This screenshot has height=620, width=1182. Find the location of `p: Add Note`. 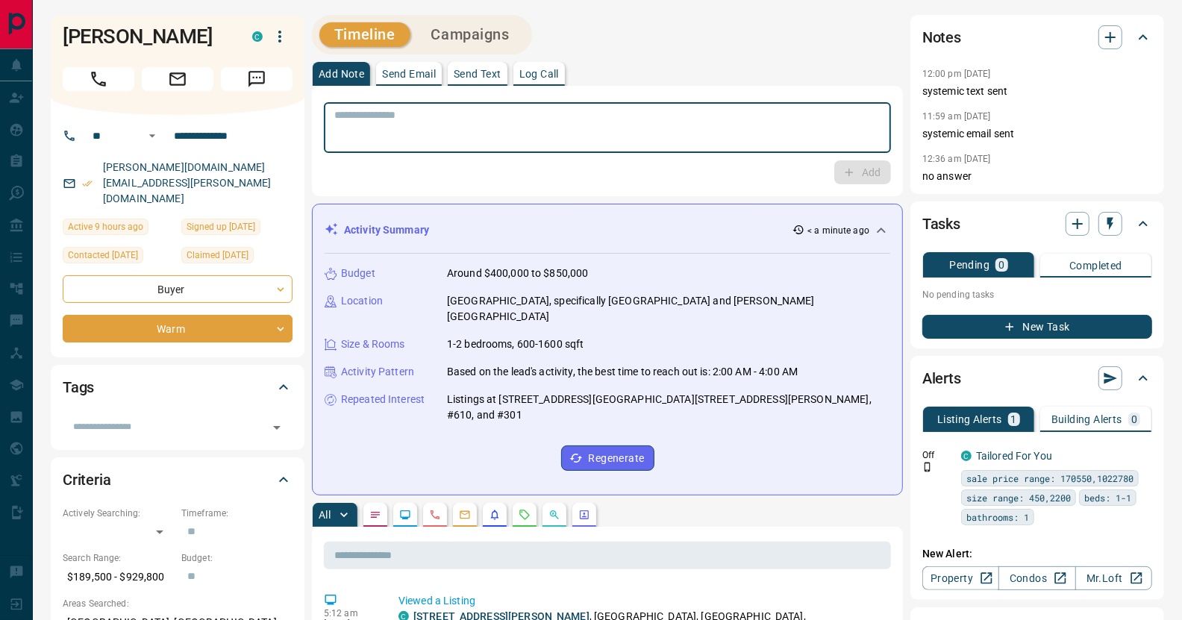

p: Add Note is located at coordinates (341, 74).